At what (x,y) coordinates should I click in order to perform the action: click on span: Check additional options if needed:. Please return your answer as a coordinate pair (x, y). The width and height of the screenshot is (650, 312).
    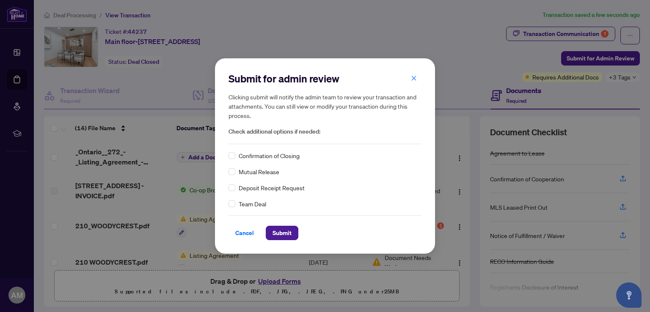
    Looking at the image, I should click on (325, 132).